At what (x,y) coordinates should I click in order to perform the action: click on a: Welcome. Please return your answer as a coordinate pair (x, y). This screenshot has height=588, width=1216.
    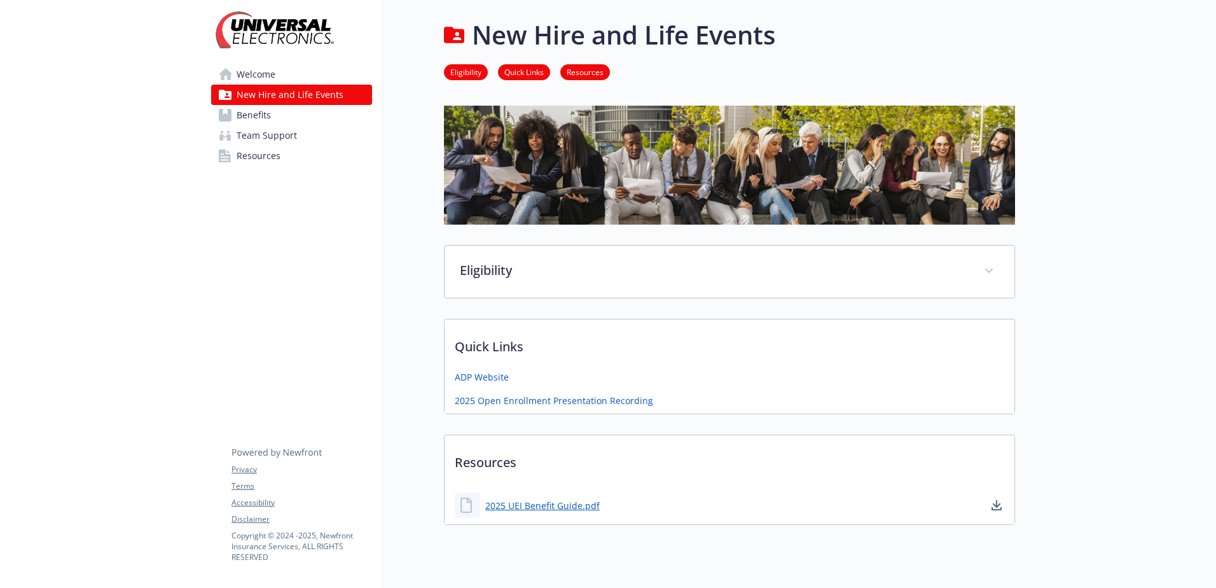
    Looking at the image, I should click on (291, 74).